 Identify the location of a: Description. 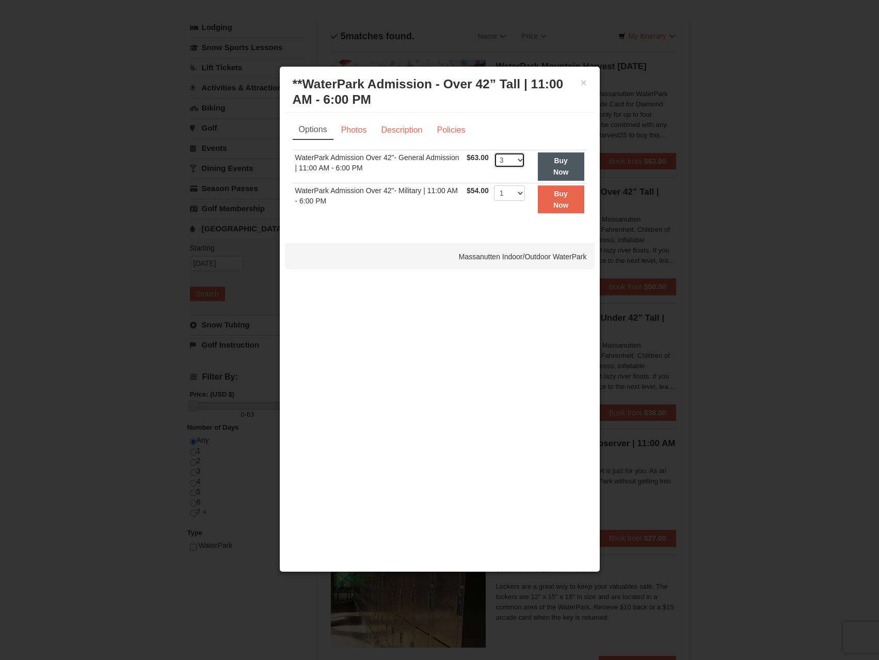
(402, 130).